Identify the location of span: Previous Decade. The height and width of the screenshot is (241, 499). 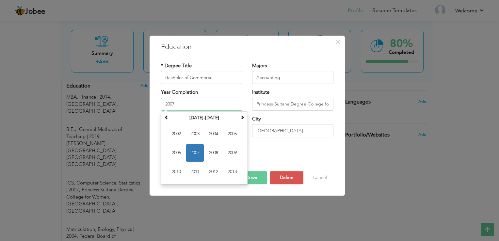
(167, 117).